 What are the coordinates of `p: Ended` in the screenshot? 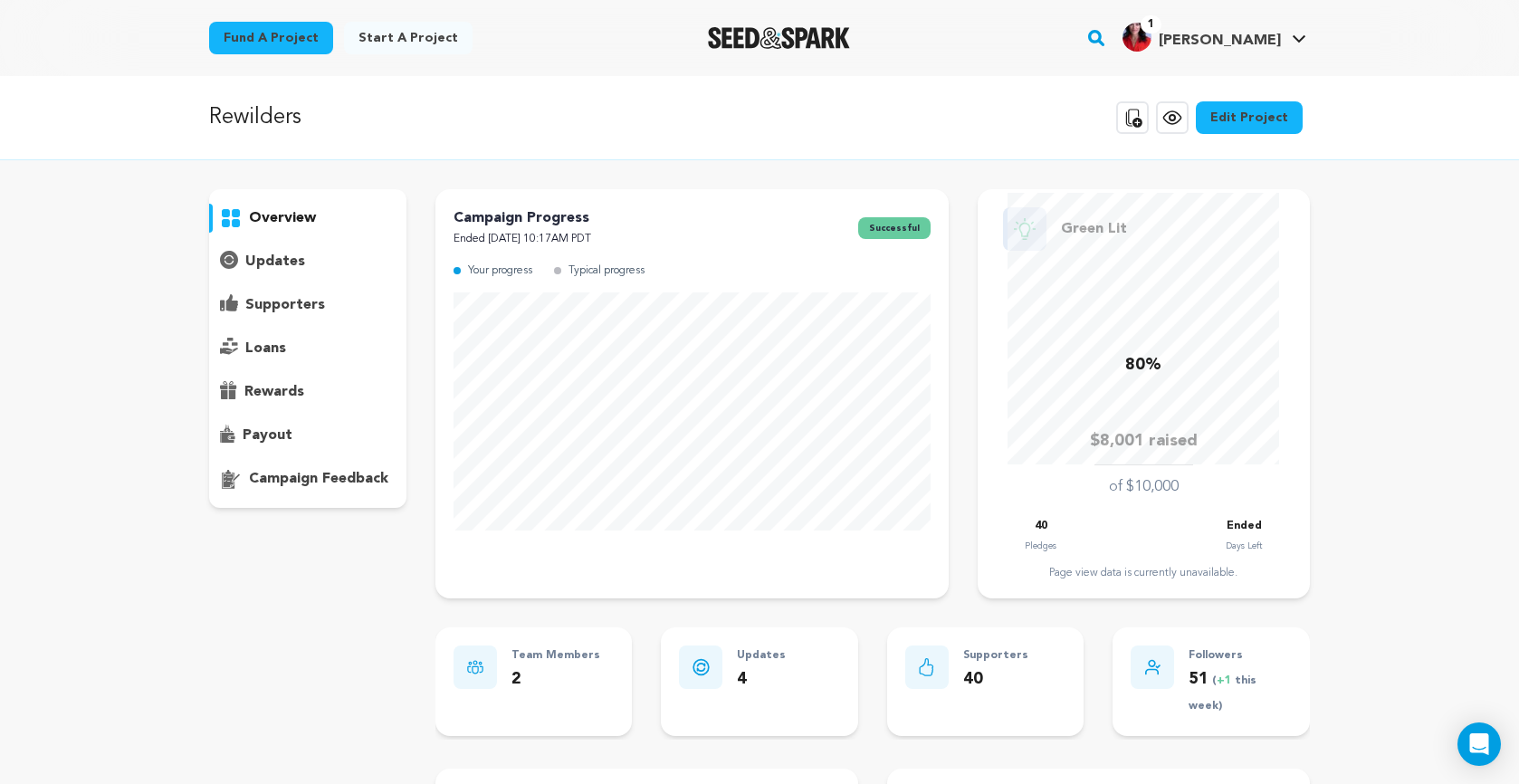 It's located at (1244, 526).